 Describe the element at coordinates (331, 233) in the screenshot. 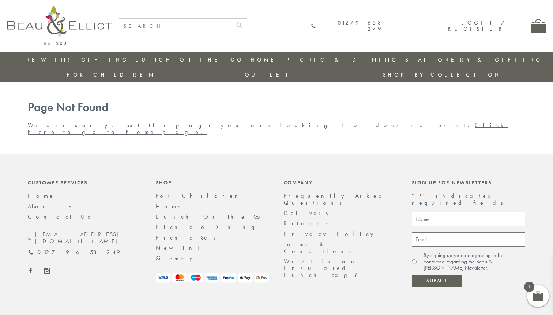

I see `a: Privacy Policy` at that location.